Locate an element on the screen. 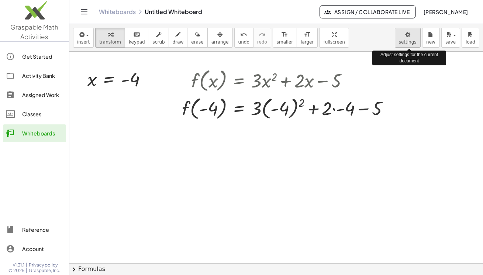 The height and width of the screenshot is (275, 483). span: smaller is located at coordinates (285, 42).